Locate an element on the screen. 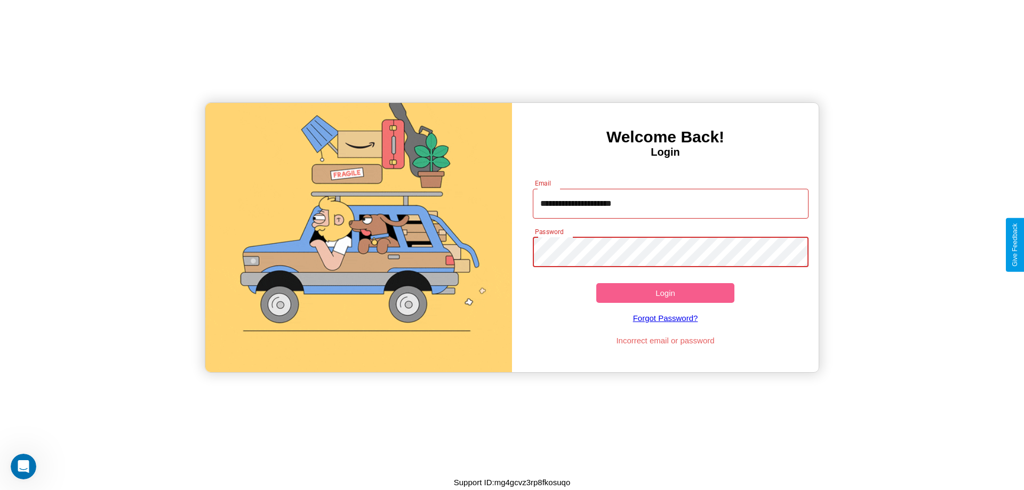 This screenshot has width=1024, height=490. label: Password is located at coordinates (549, 231).